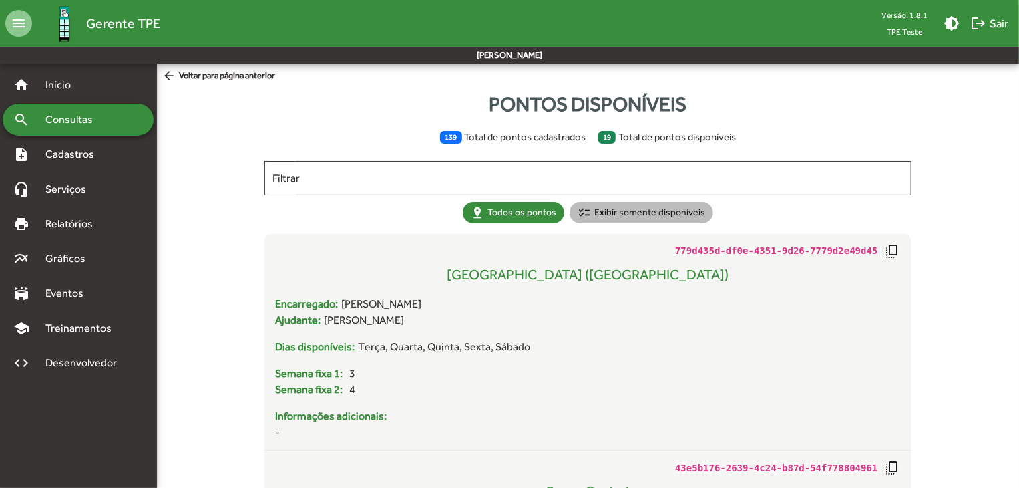  What do you see at coordinates (21, 154) in the screenshot?
I see `mat-icon: note_add` at bounding box center [21, 154].